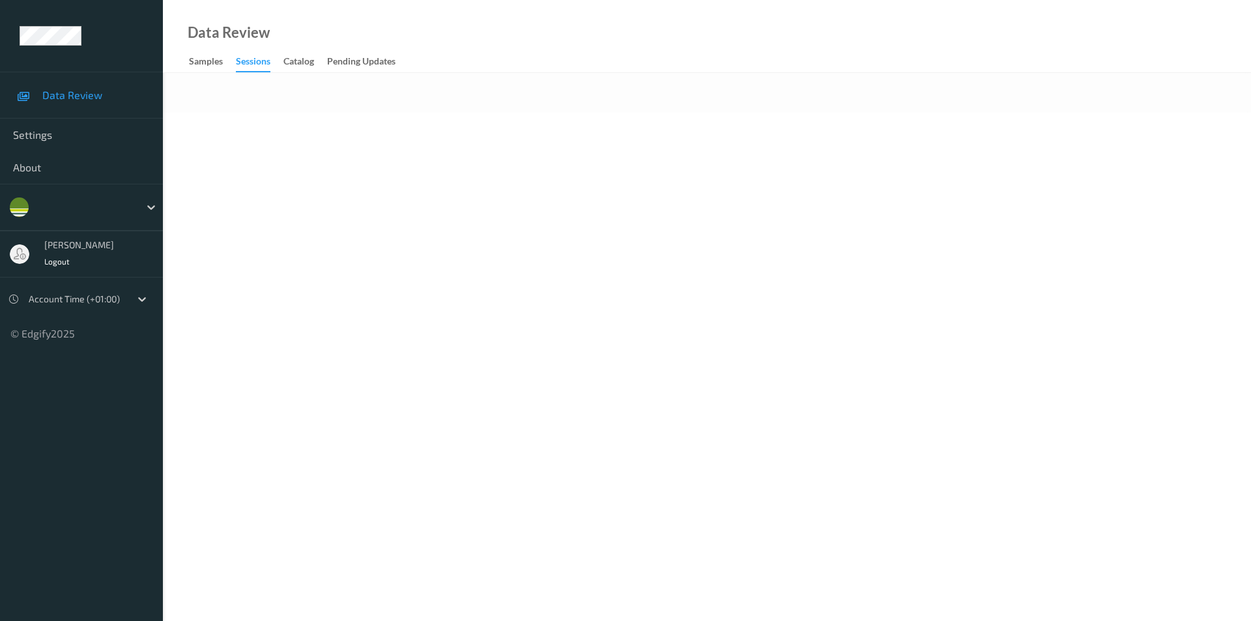  I want to click on div: Catalog, so click(298, 63).